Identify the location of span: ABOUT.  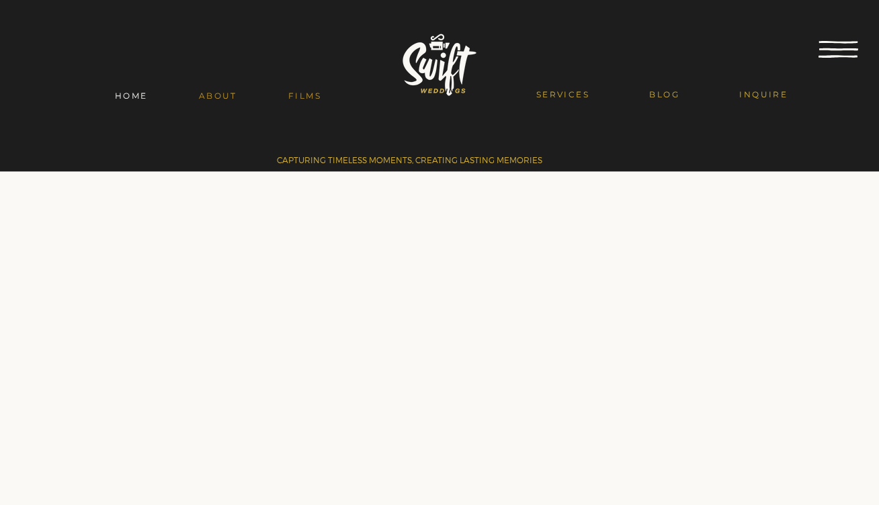
(218, 95).